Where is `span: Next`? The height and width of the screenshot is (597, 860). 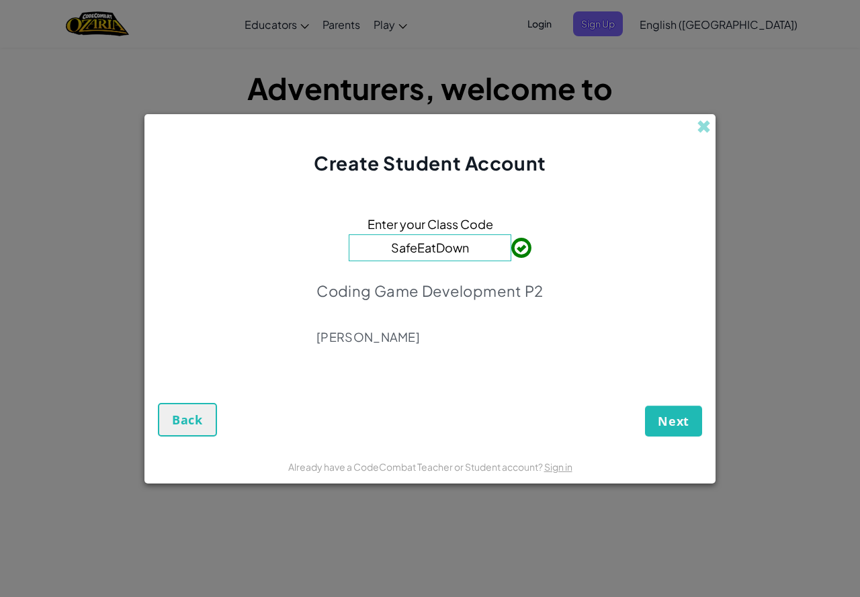 span: Next is located at coordinates (673, 421).